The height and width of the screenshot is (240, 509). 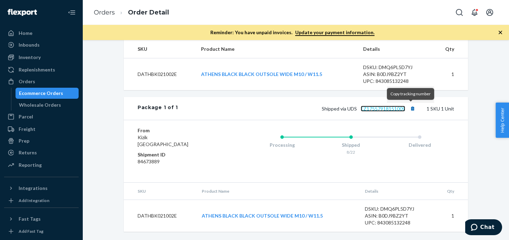 I want to click on div: Fast Tags, so click(x=30, y=219).